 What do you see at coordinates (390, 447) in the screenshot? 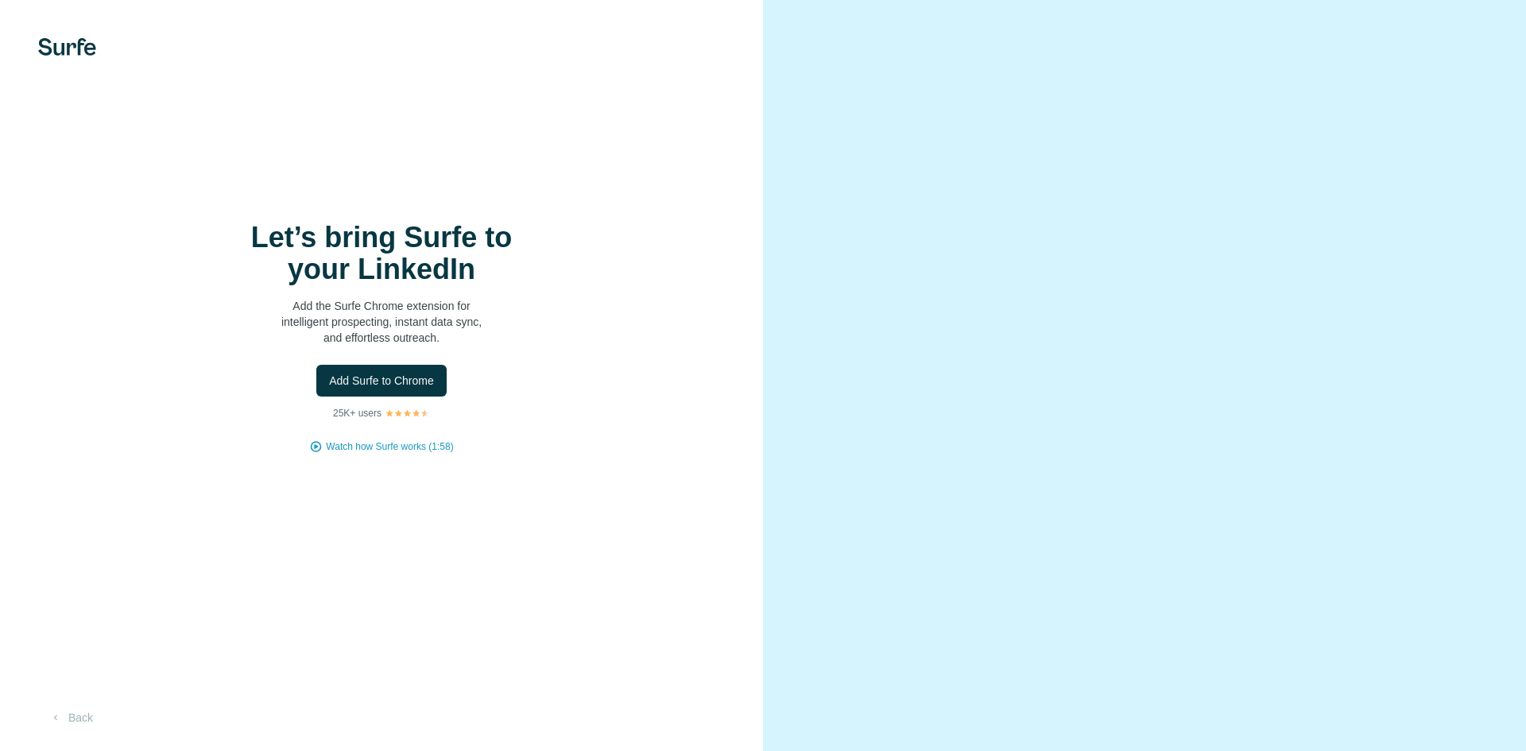
I see `span: Watch how Surfe works (1:58)` at bounding box center [390, 447].